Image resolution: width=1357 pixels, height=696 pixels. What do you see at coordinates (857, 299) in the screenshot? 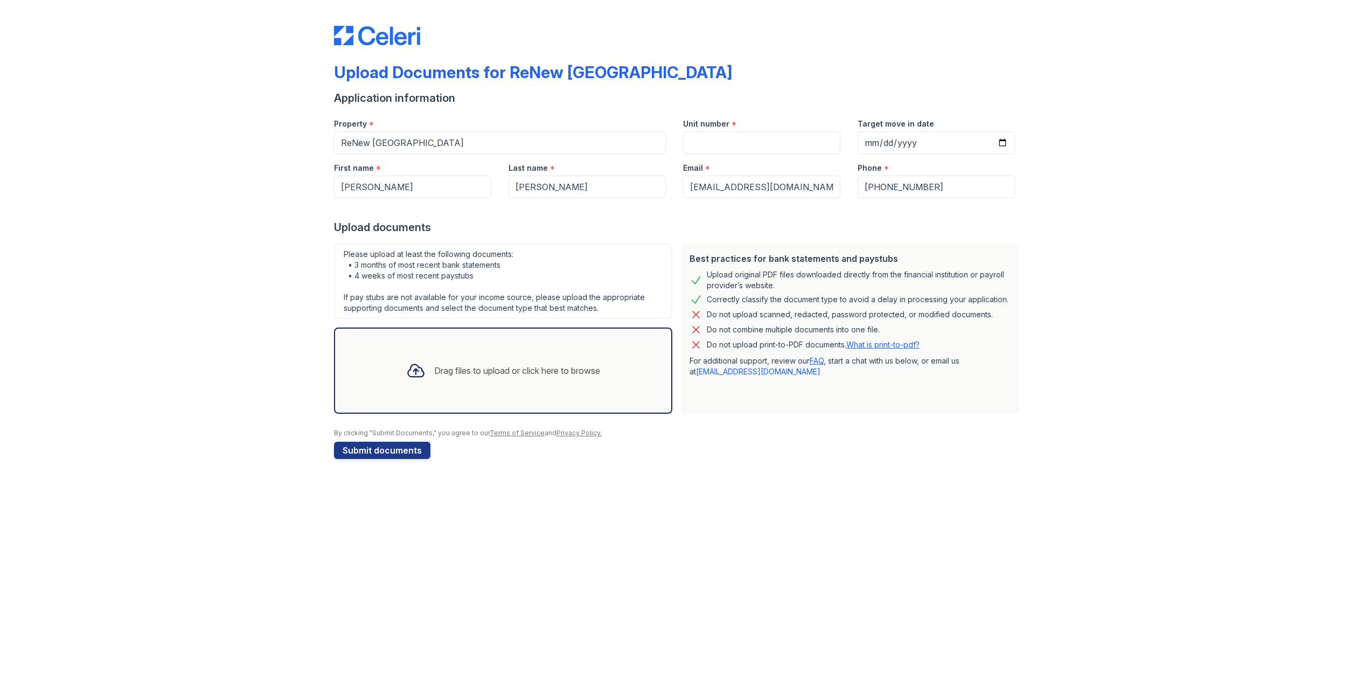
I see `div: Correctly classify the document type to avoid a delay in processing your application.` at bounding box center [857, 299].